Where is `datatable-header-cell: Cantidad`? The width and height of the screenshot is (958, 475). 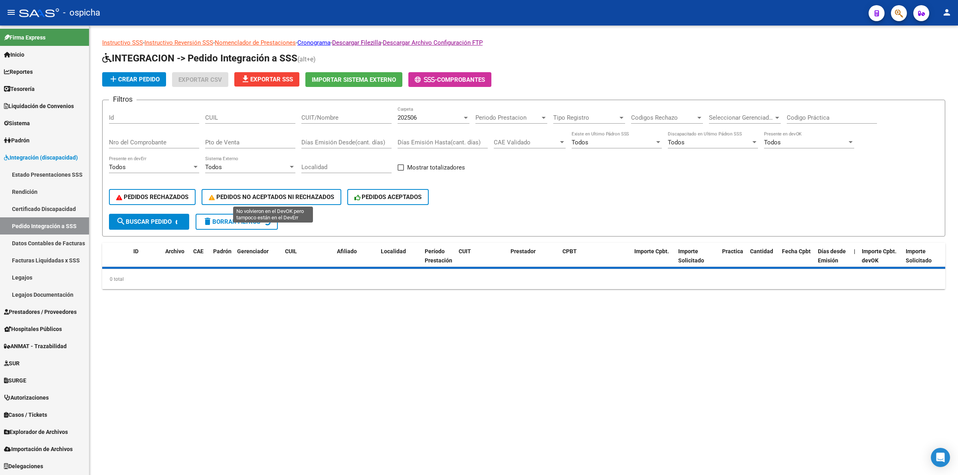
datatable-header-cell: Cantidad is located at coordinates (763, 261).